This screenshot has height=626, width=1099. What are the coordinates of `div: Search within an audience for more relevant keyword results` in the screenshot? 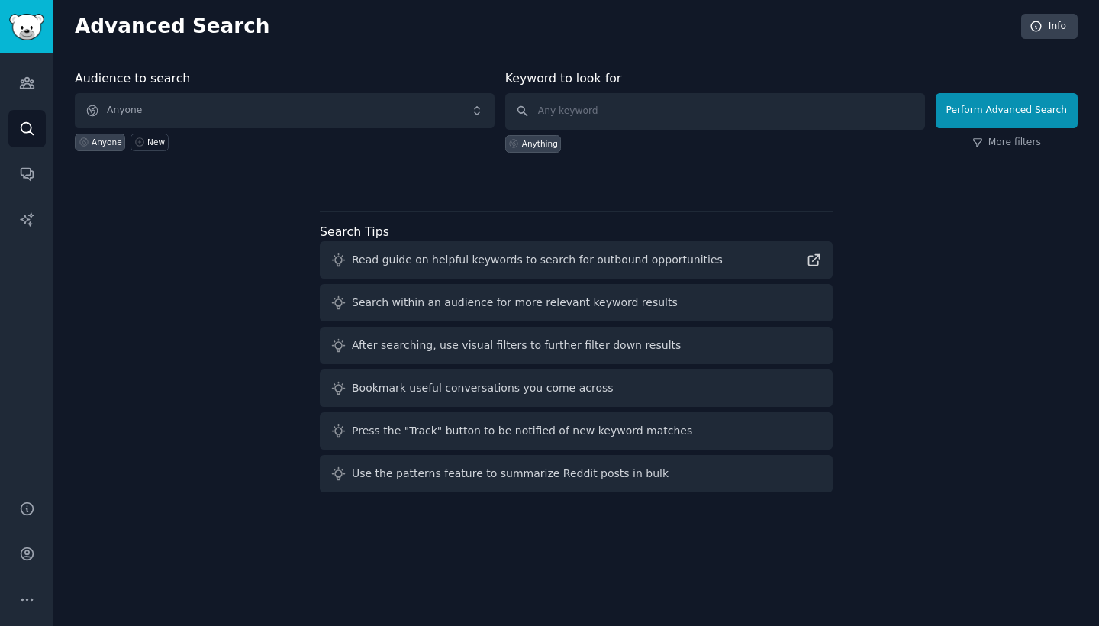 It's located at (514, 302).